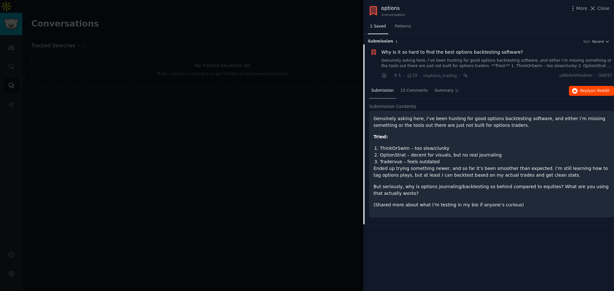 The image size is (614, 291). Describe the element at coordinates (491, 122) in the screenshot. I see `p: Genuinely asking here, I’ve been hunting for good options backtesting software, and either I’m mi...` at that location.